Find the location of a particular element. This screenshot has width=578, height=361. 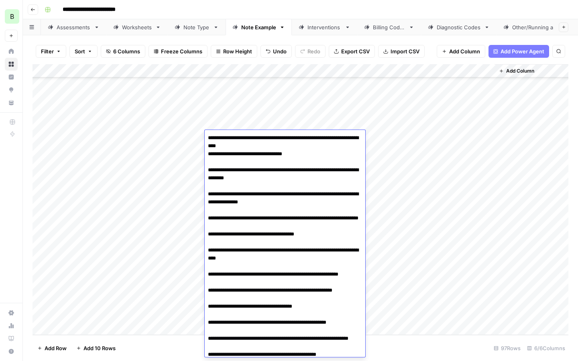

a: Browse is located at coordinates (11, 64).